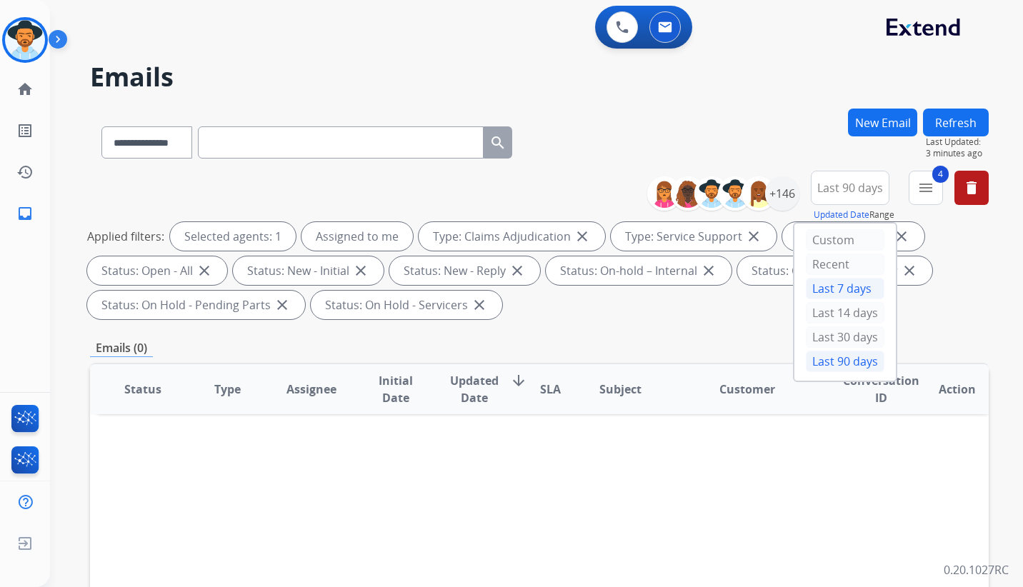 This screenshot has height=587, width=1023. I want to click on div: Last 30 days, so click(845, 337).